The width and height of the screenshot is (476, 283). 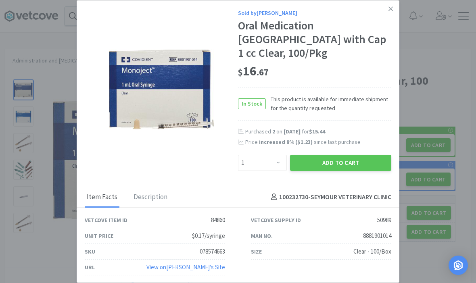 I want to click on div: Purchased on for, so click(x=318, y=132).